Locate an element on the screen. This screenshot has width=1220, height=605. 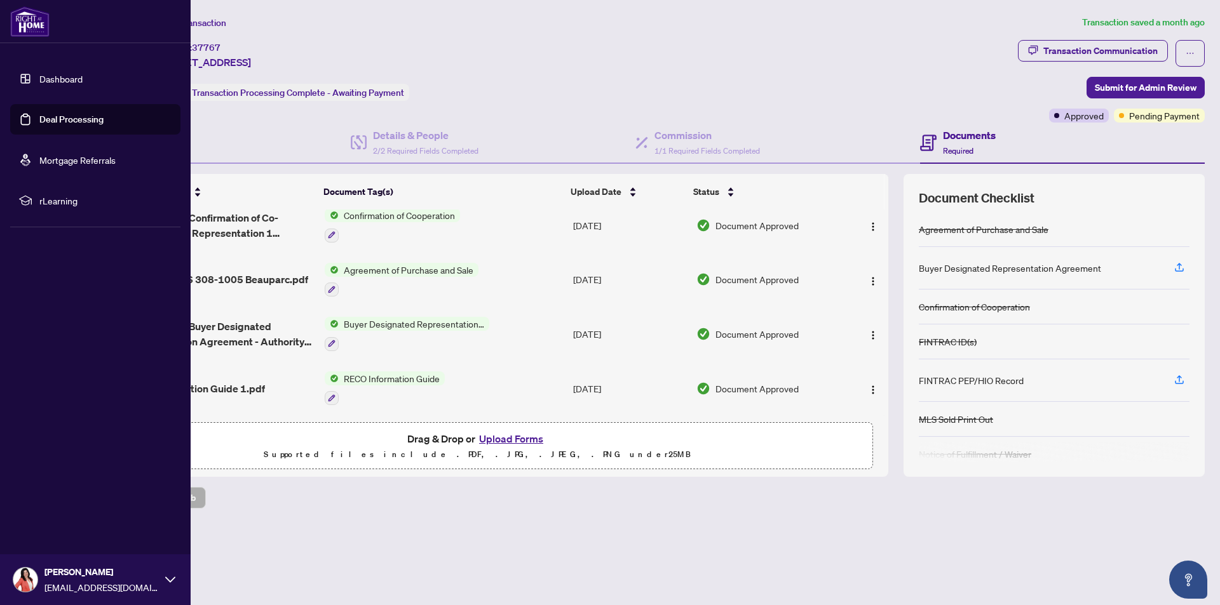
th: (16) File Name is located at coordinates (219, 192).